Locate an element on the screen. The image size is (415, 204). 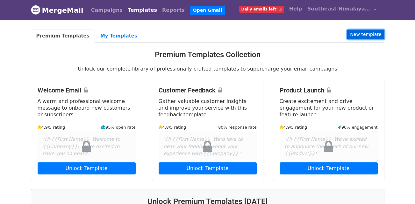
a: Daily emails left: 3 is located at coordinates (261, 9).